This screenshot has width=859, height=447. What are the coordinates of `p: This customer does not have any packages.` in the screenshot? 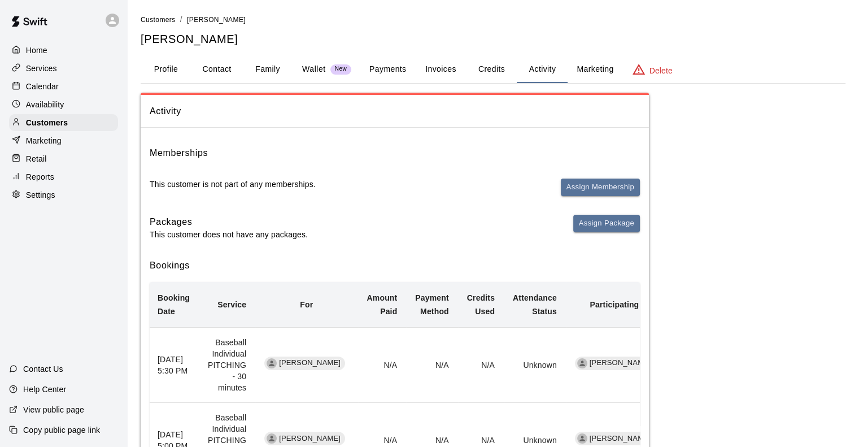 It's located at (229, 234).